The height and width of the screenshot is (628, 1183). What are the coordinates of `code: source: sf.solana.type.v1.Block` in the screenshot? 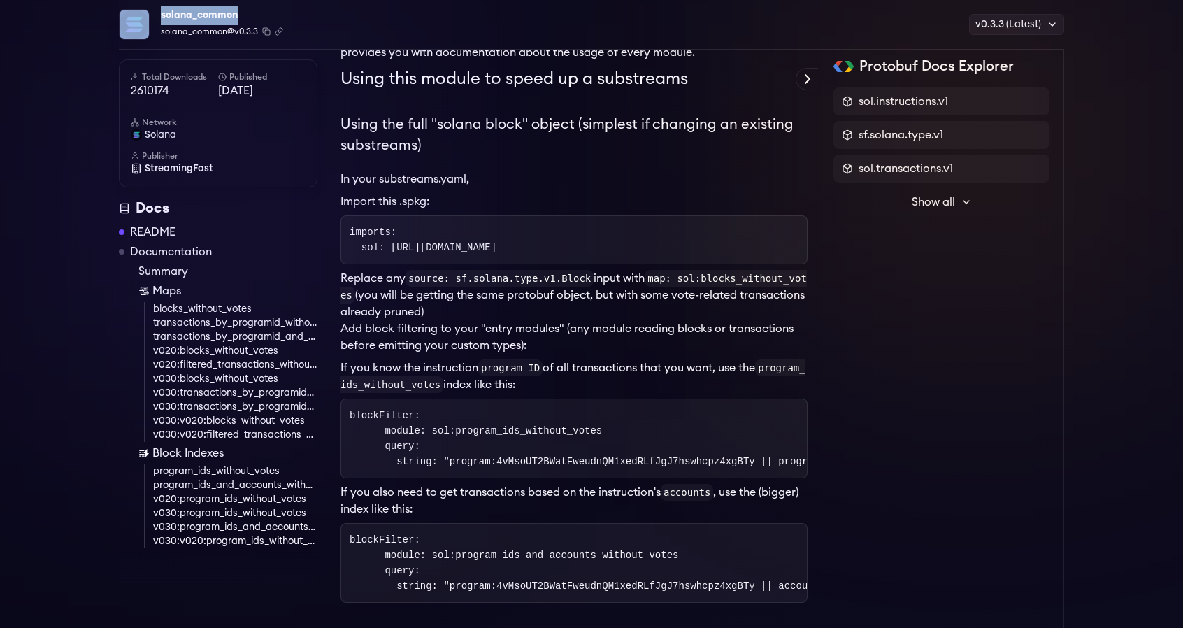 It's located at (499, 278).